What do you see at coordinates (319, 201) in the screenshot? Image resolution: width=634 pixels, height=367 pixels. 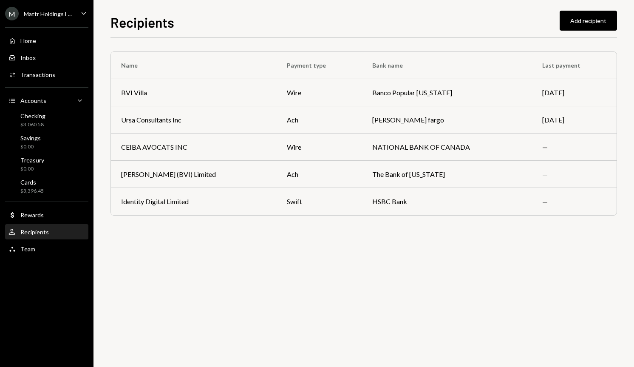 I see `div: swift` at bounding box center [319, 201].